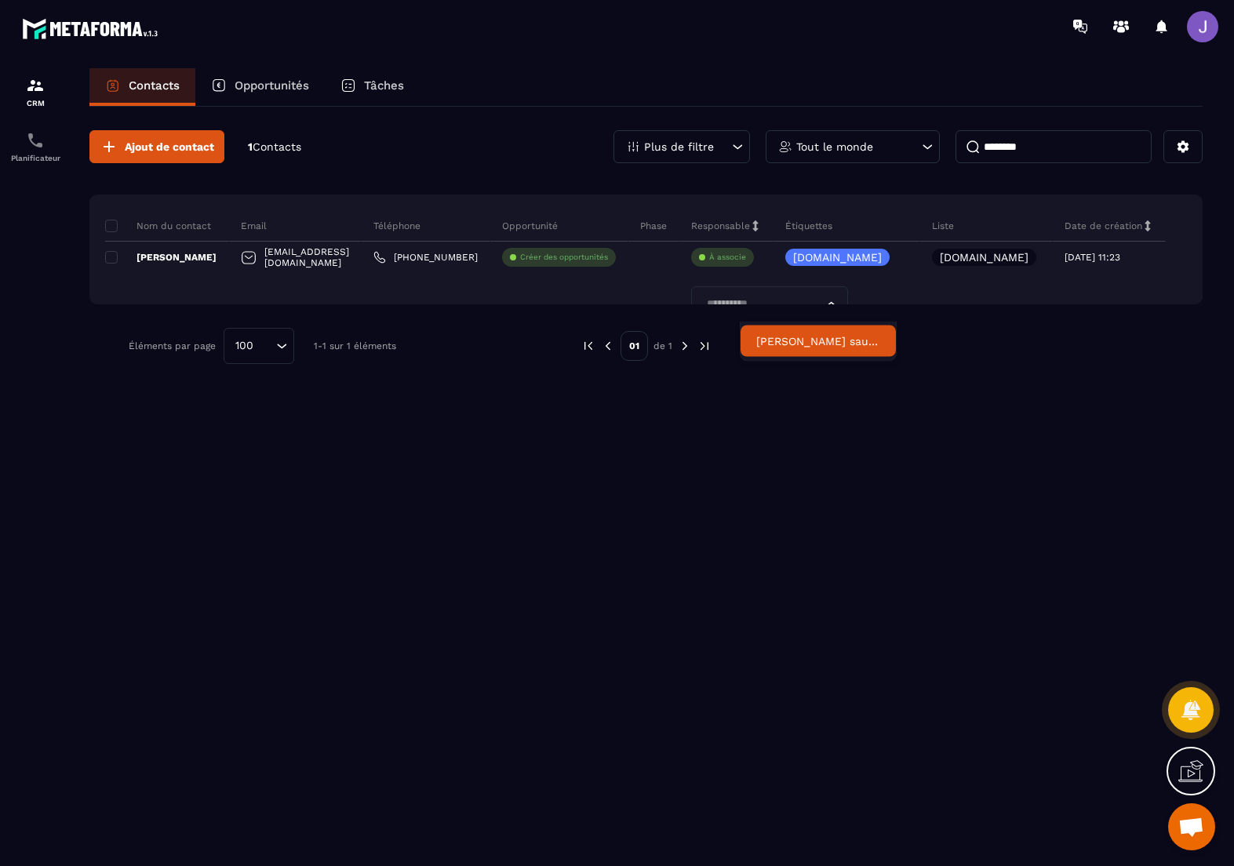  What do you see at coordinates (272, 86) in the screenshot?
I see `p: Opportunités` at bounding box center [272, 86].